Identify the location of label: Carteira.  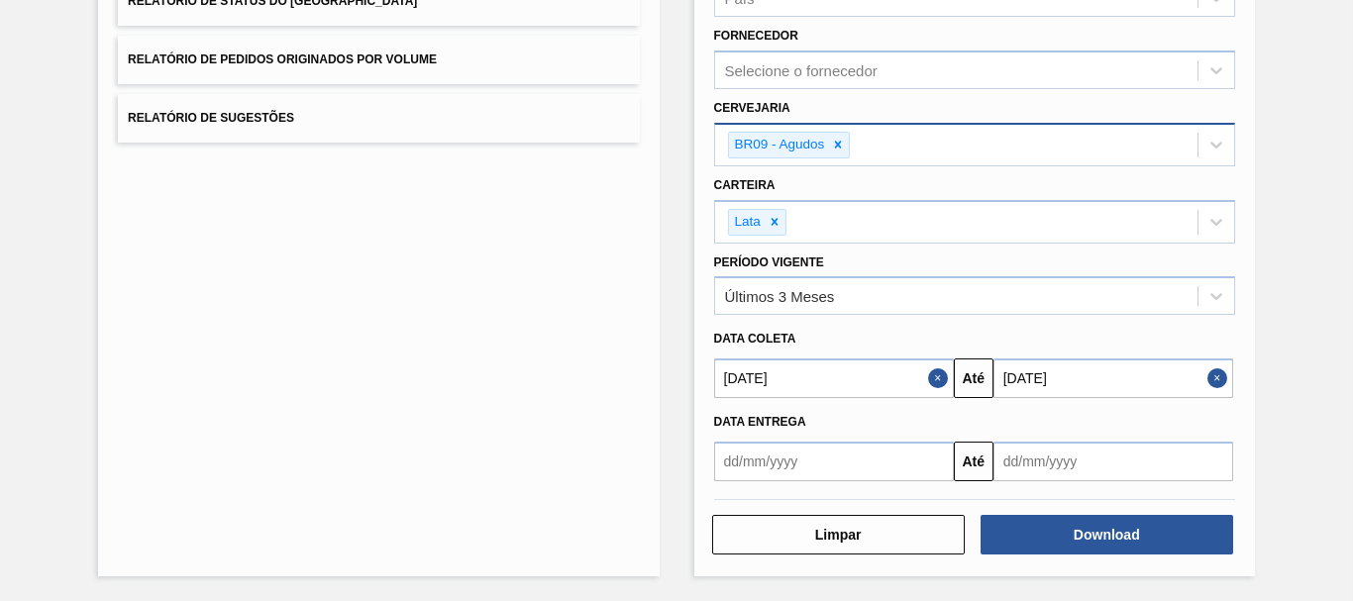
(745, 185).